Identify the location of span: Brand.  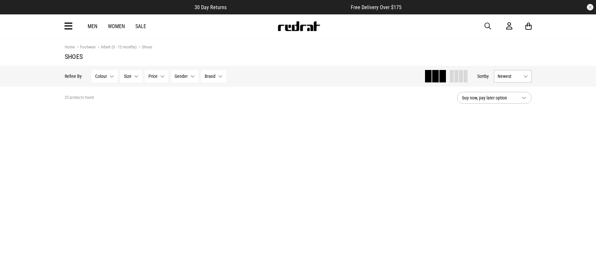
(210, 76).